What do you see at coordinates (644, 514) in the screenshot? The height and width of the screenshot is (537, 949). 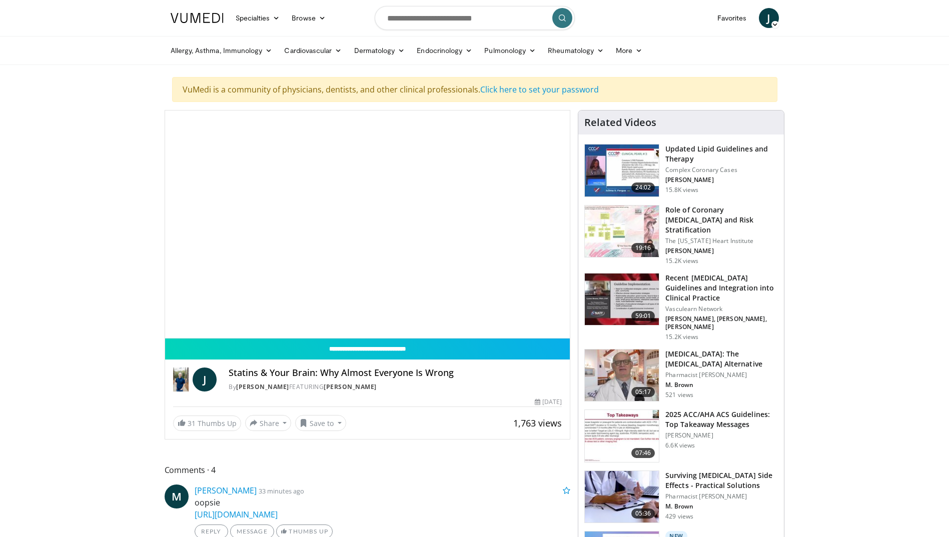 I see `span: 05:36` at bounding box center [644, 514].